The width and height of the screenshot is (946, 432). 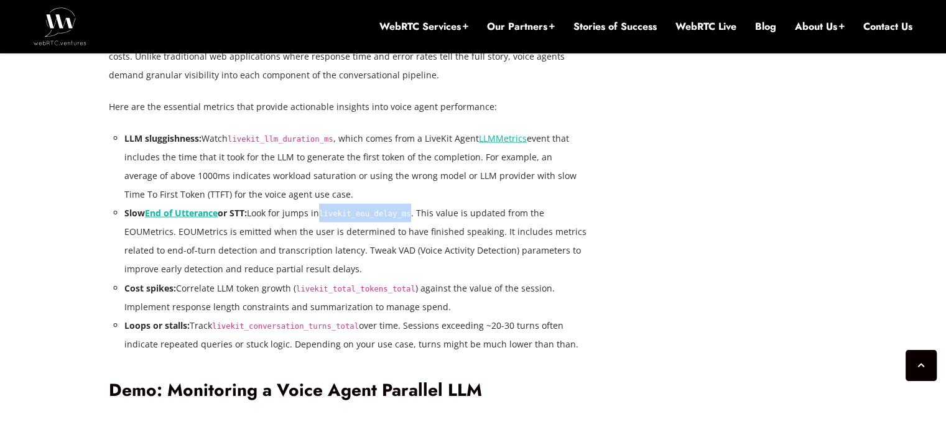 What do you see at coordinates (615, 27) in the screenshot?
I see `a: Stories of Success` at bounding box center [615, 27].